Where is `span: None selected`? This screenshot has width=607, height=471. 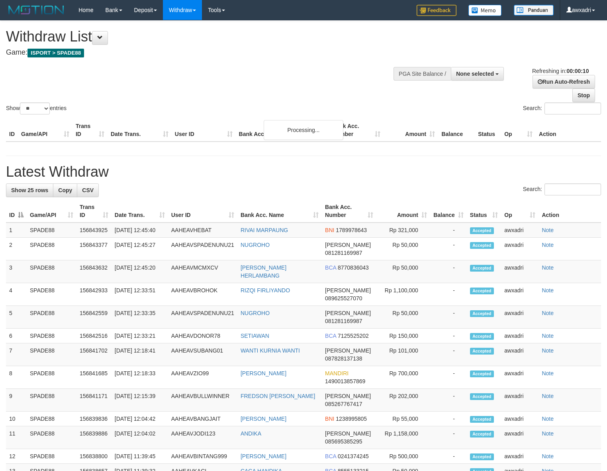 span: None selected is located at coordinates (475, 74).